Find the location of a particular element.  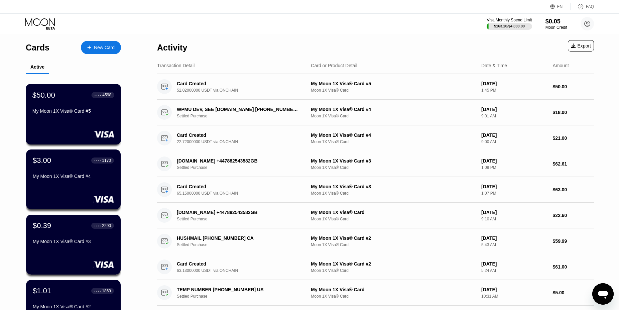

div: $61.00 is located at coordinates (573, 267).